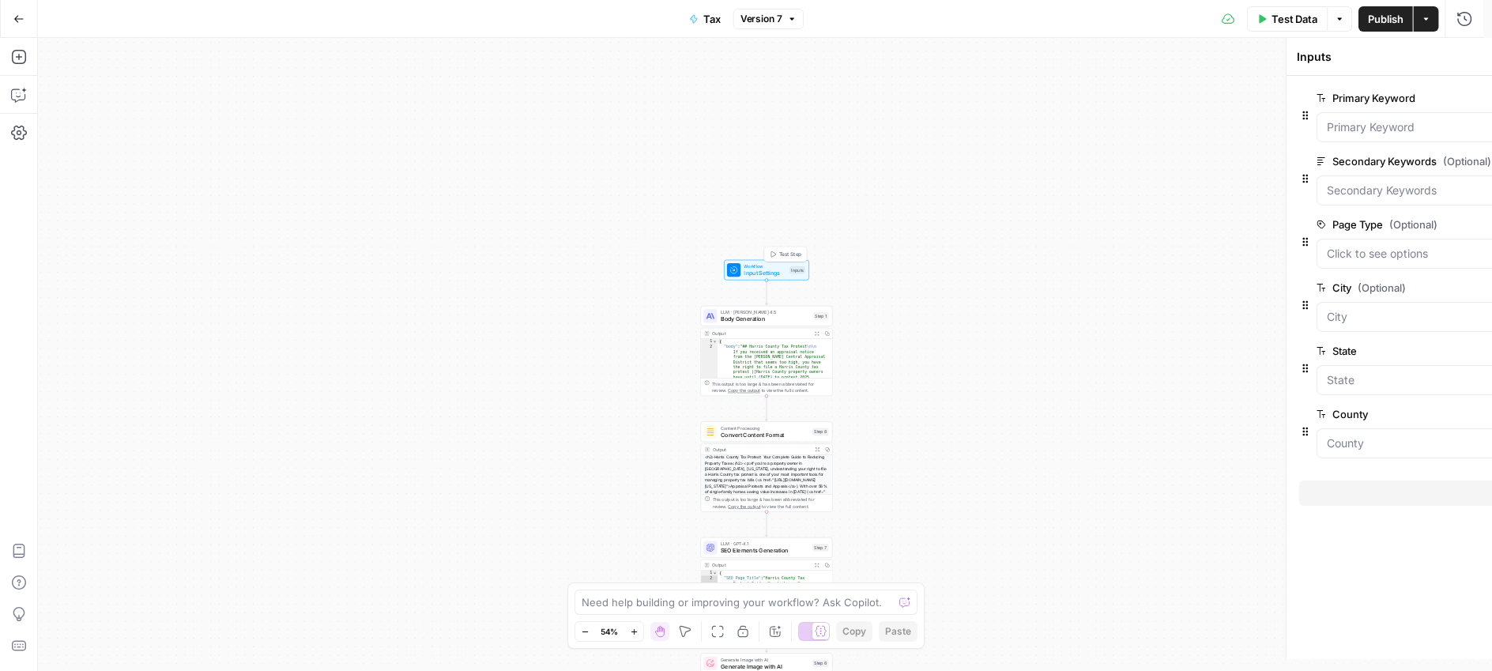 The height and width of the screenshot is (671, 1492). What do you see at coordinates (1385, 19) in the screenshot?
I see `button: Publish` at bounding box center [1385, 19].